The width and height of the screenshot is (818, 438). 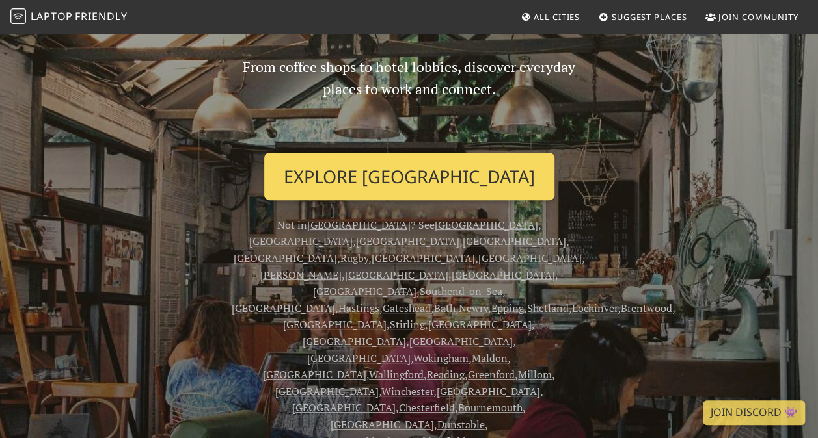 I want to click on a: Wokingham, so click(x=440, y=358).